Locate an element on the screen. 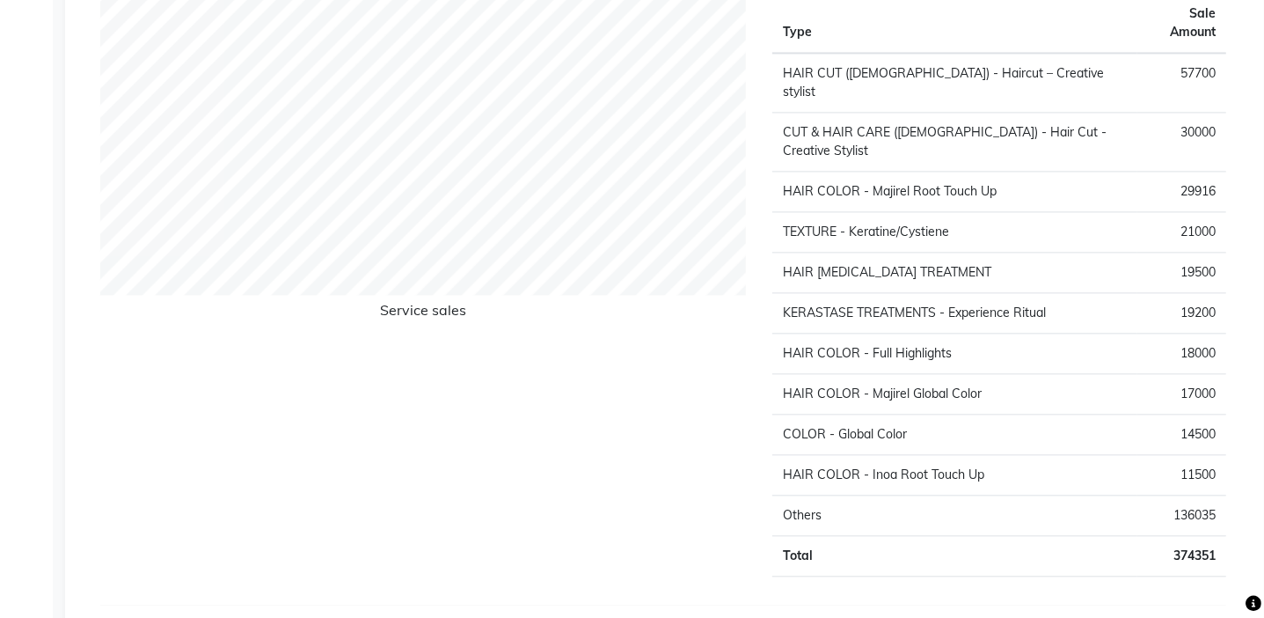  td: KERASTASE TREATMENTS - Experience Ritual is located at coordinates (954, 313).